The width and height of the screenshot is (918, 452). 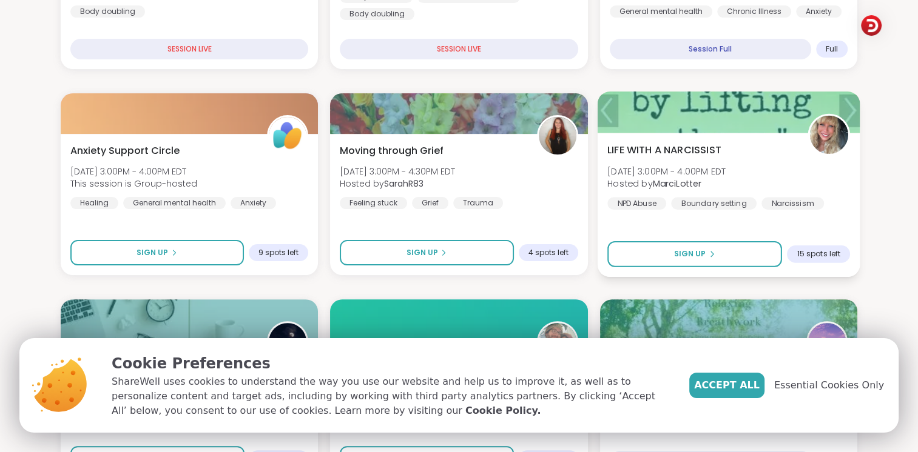 What do you see at coordinates (831, 49) in the screenshot?
I see `span: Full` at bounding box center [831, 49].